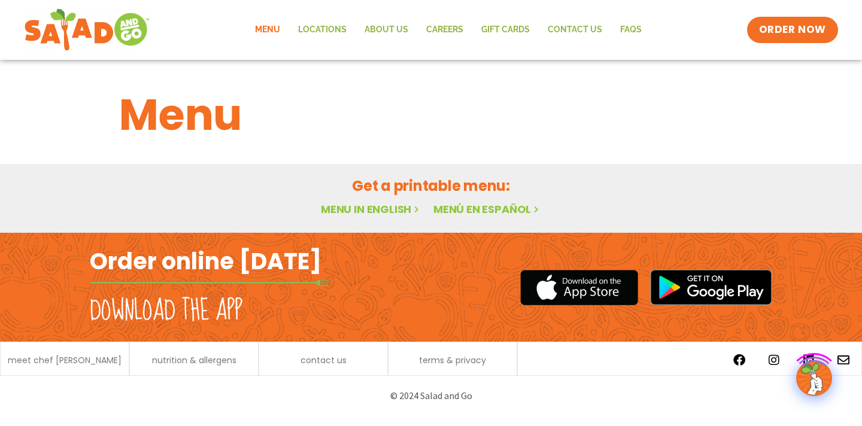 Image resolution: width=862 pixels, height=426 pixels. What do you see at coordinates (488, 209) in the screenshot?
I see `a: Menú en español` at bounding box center [488, 209].